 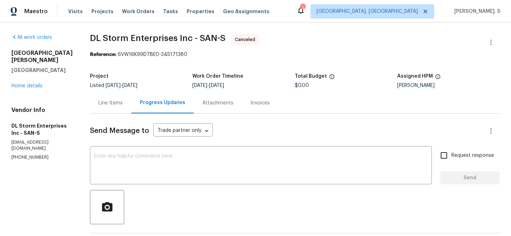 What do you see at coordinates (138, 11) in the screenshot?
I see `span: Work Orders` at bounding box center [138, 11].